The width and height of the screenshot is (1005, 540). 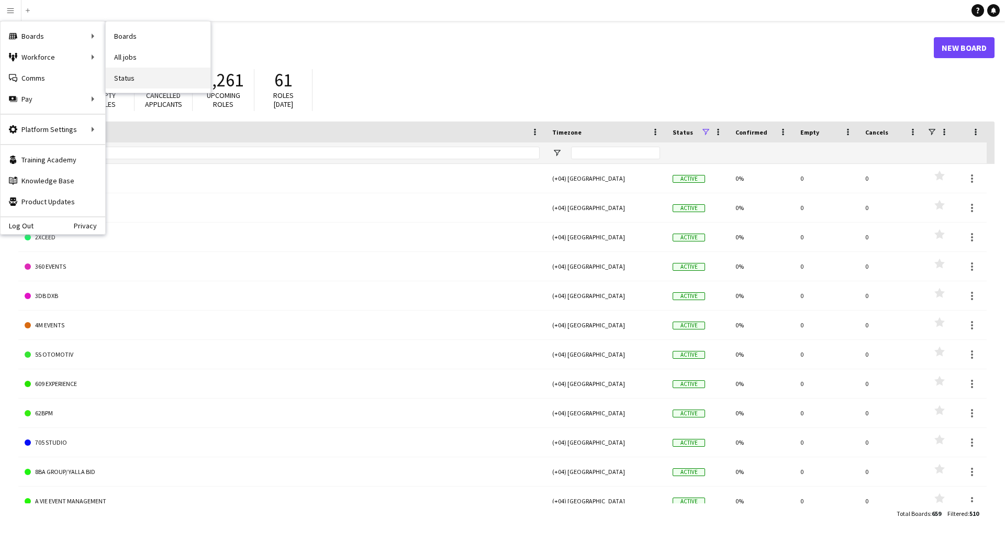 What do you see at coordinates (957, 513) in the screenshot?
I see `span: Filtered` at bounding box center [957, 513].